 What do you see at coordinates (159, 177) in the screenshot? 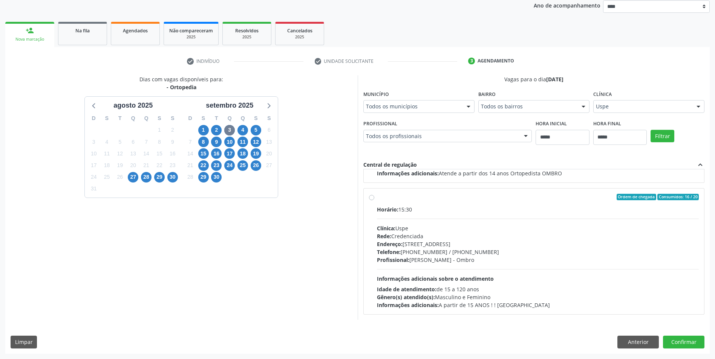
I see `span: sexta-feira, 29 de agosto de 2025` at bounding box center [159, 177].